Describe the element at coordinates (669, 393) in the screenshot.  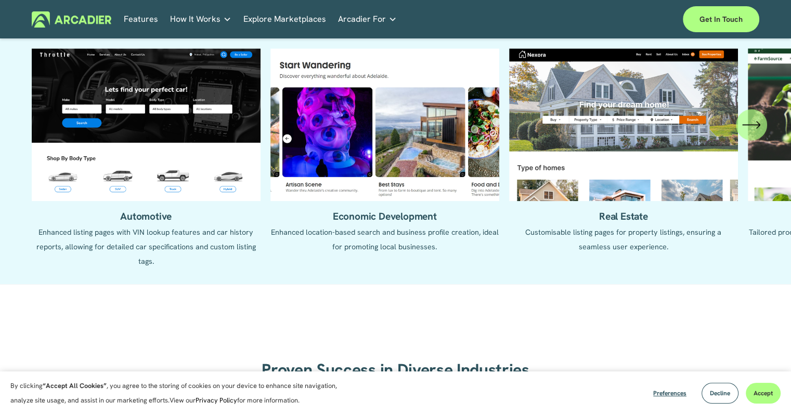
I see `span: Preferences` at that location.